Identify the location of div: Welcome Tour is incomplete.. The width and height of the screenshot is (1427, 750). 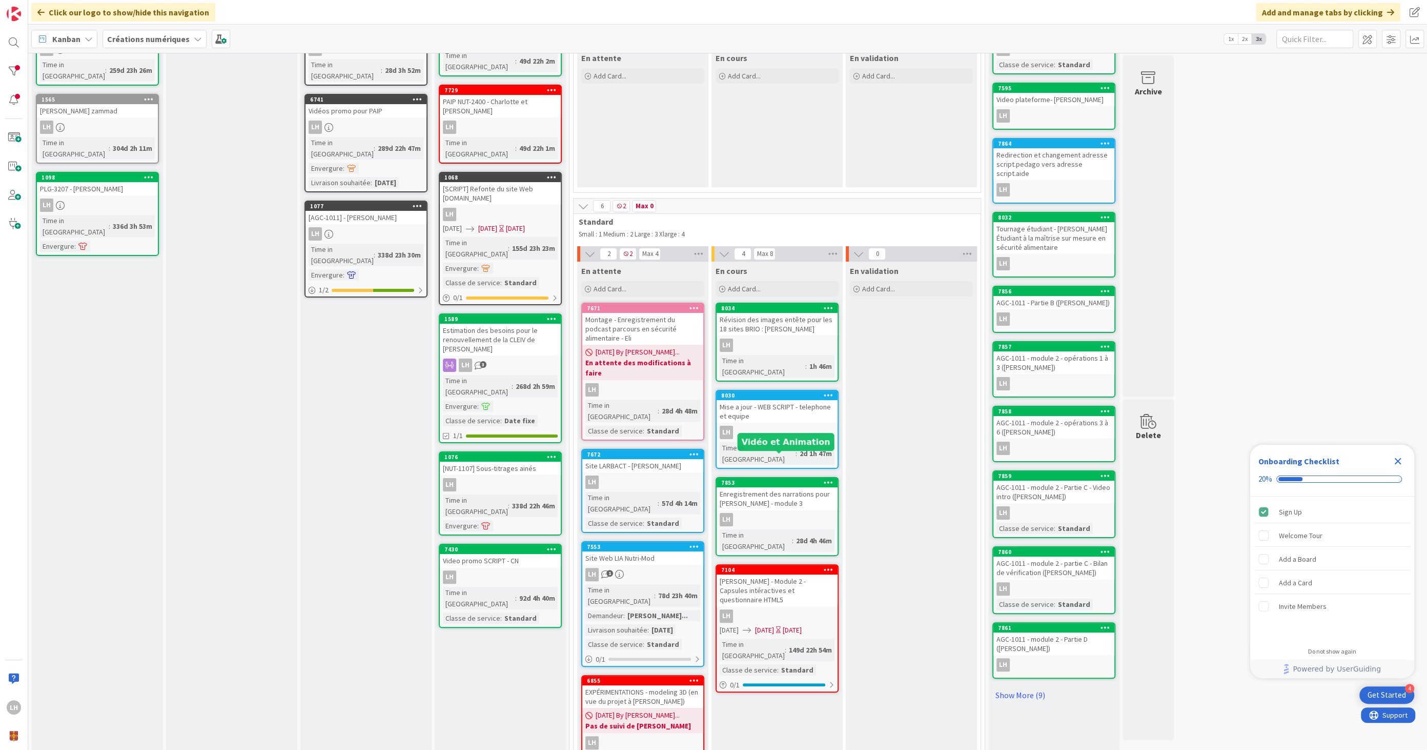
(1333, 535).